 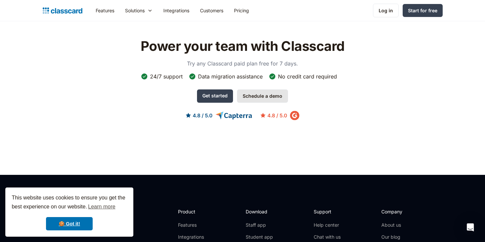 I want to click on h2: Product, so click(x=196, y=212).